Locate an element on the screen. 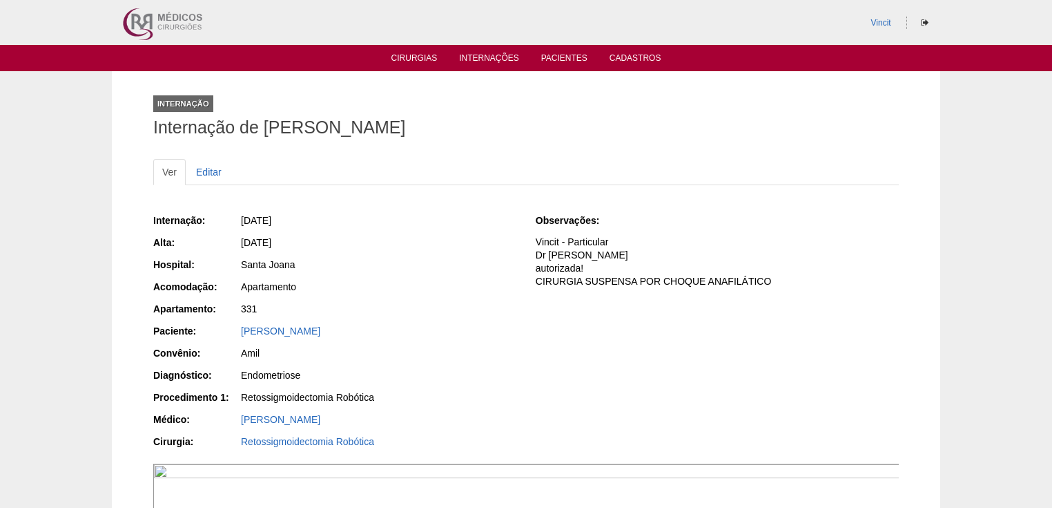  div: Alta: is located at coordinates (196, 242).